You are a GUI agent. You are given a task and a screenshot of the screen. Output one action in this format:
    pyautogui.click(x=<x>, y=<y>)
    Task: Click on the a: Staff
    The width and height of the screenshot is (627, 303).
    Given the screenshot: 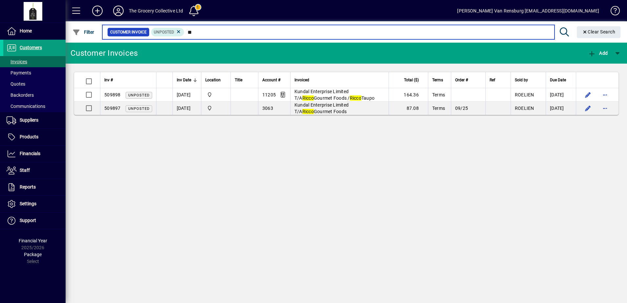 What is the action you would take?
    pyautogui.click(x=34, y=170)
    